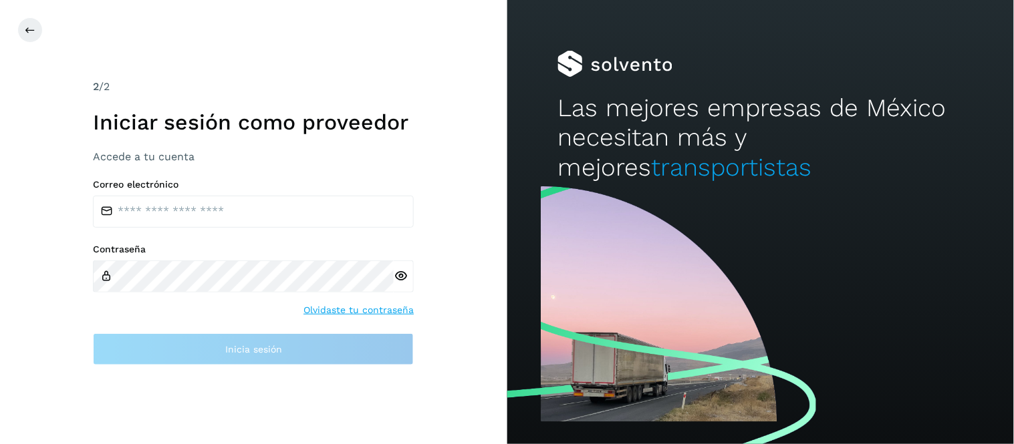  Describe the element at coordinates (358, 310) in the screenshot. I see `a: Olvidaste tu contraseña` at that location.